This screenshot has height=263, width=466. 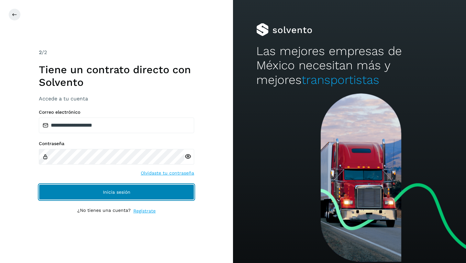 I want to click on button: Inicia sesión, so click(x=117, y=192).